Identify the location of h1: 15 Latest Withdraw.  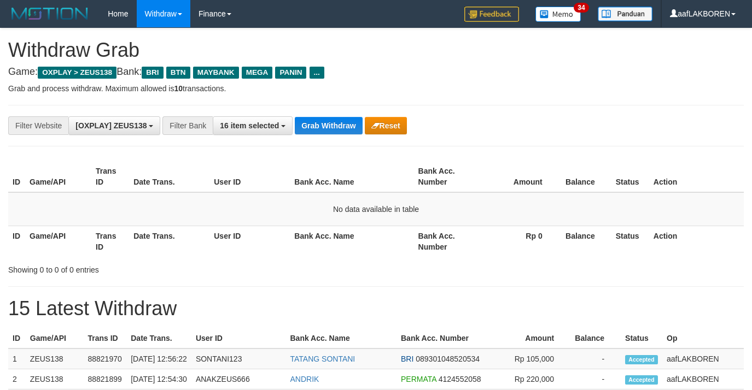
(376, 309).